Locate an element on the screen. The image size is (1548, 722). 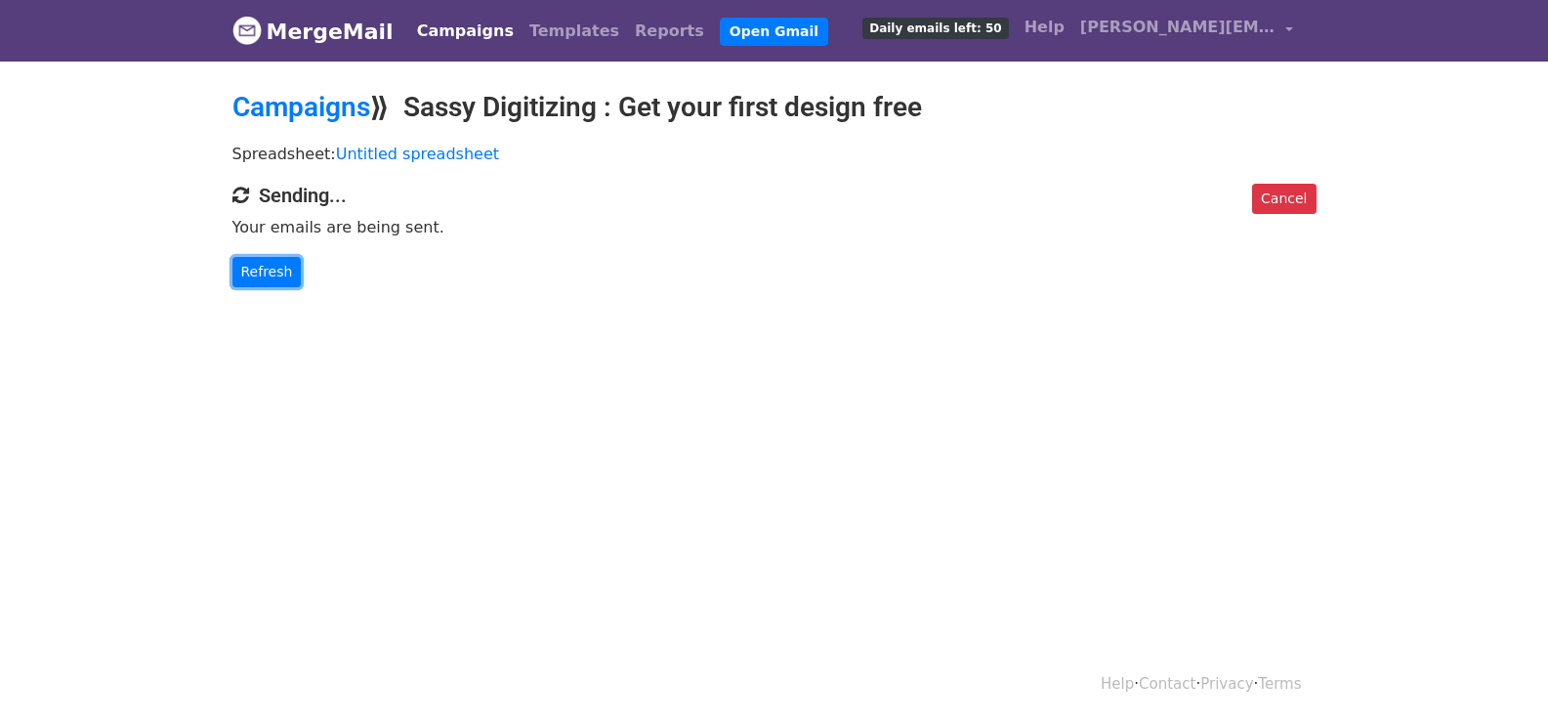
h2: ⟫ Sassy Digitizing : Get your first design free is located at coordinates (775, 107).